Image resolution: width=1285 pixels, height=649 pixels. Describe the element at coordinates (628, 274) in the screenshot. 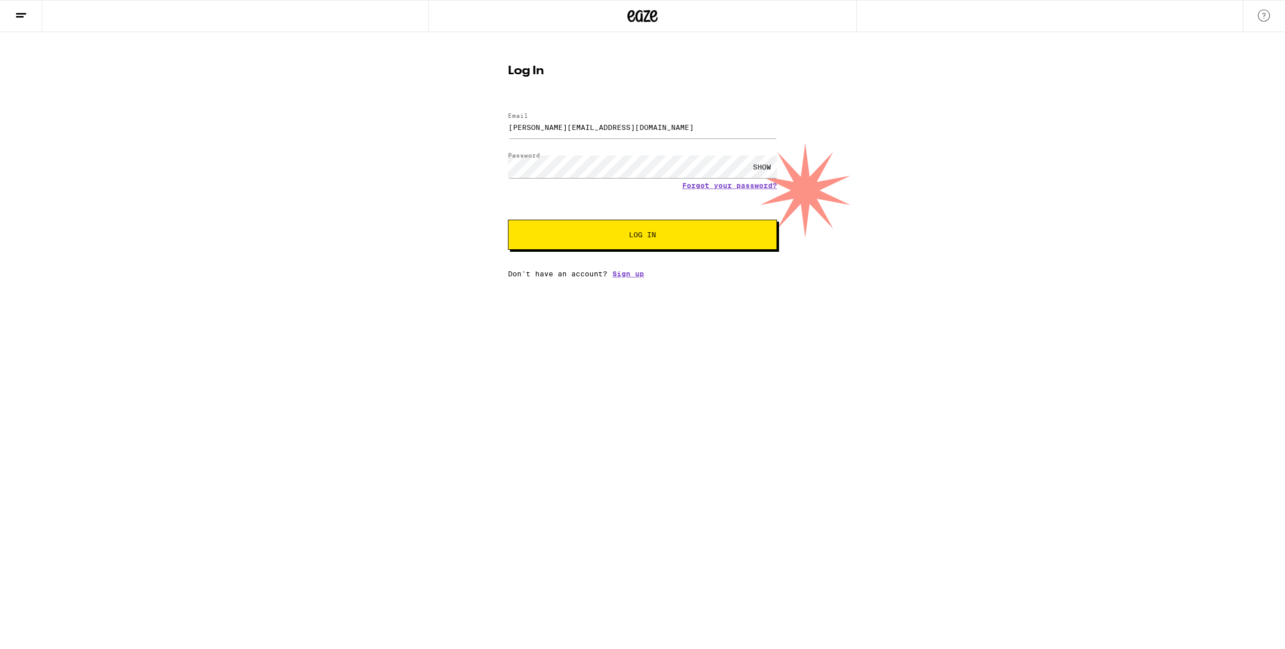

I see `a: Sign up` at that location.